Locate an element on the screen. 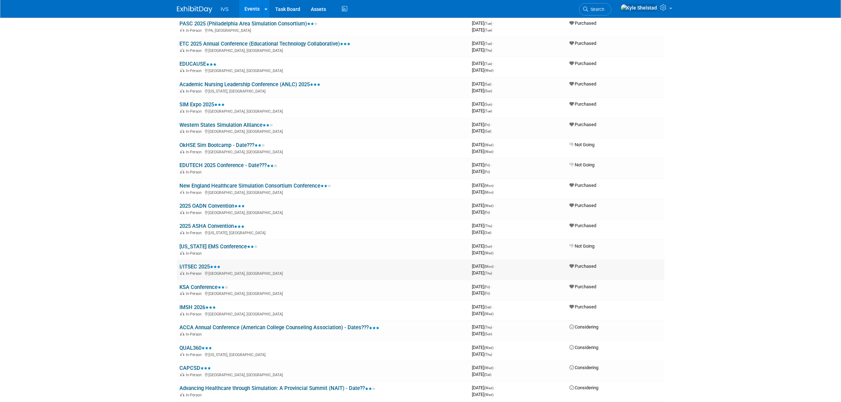 This screenshot has width=841, height=402. a: 2025 ASHA Convention is located at coordinates (212, 226).